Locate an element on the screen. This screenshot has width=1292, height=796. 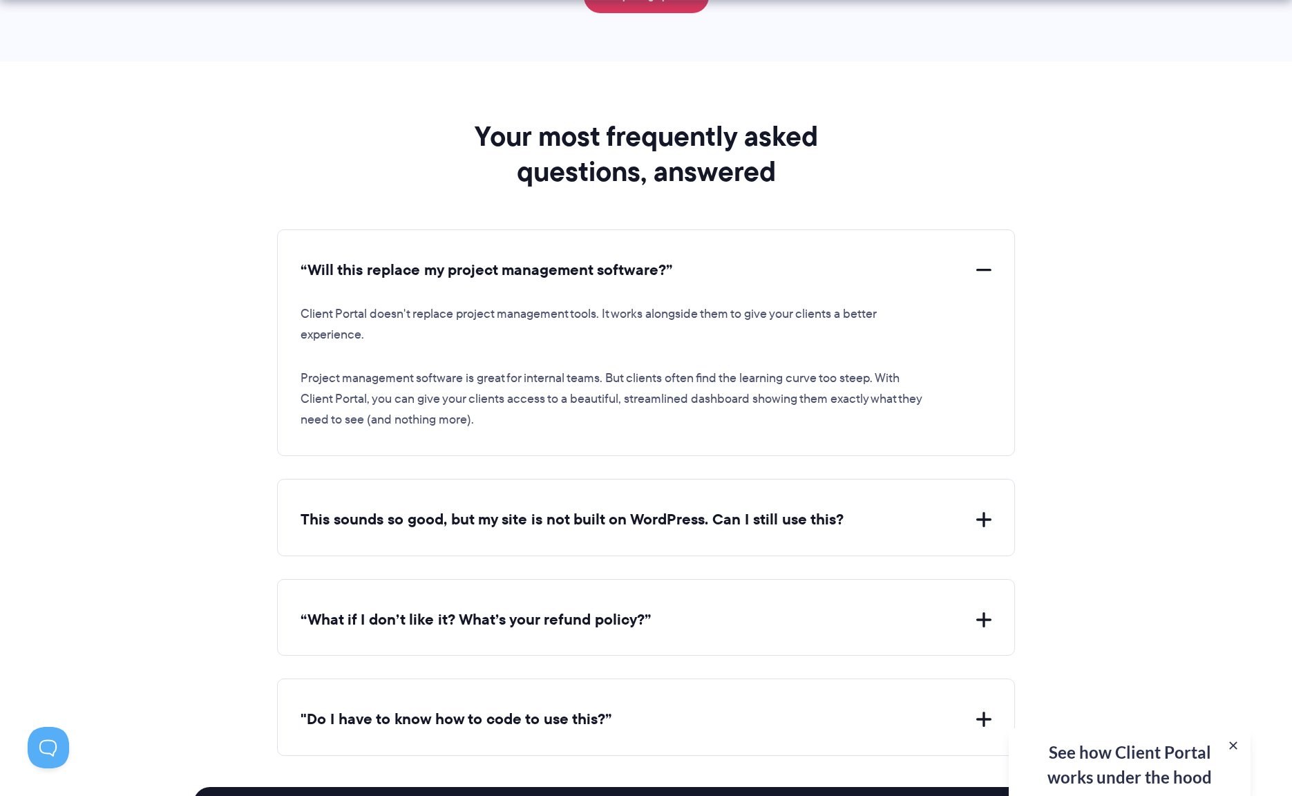
div: “Will this replace my project management software?” is located at coordinates (646, 356).